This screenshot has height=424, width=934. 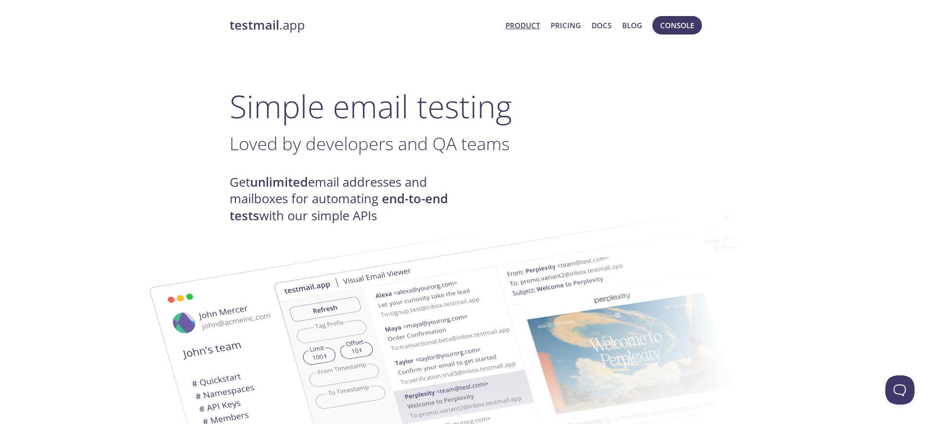 I want to click on span: Console, so click(x=677, y=25).